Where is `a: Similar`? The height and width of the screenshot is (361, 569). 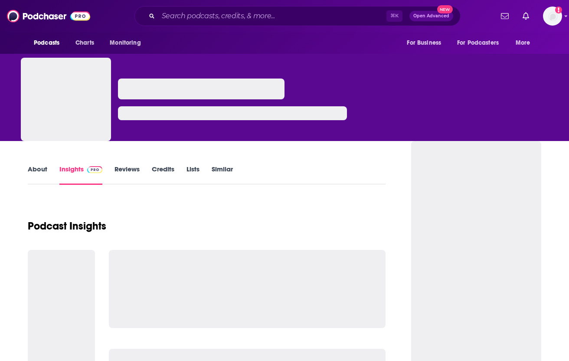 a: Similar is located at coordinates (222, 175).